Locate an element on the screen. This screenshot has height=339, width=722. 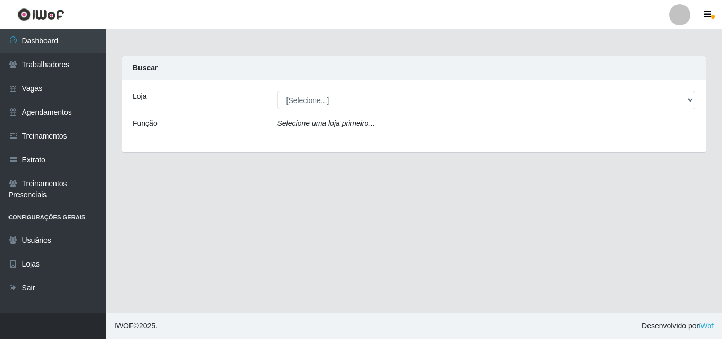
img: CoreUI Logo is located at coordinates (41, 14).